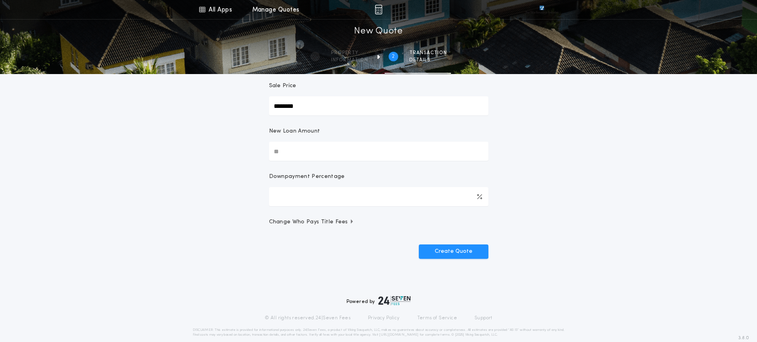 The width and height of the screenshot is (757, 342). I want to click on span: 3.8.0, so click(744, 338).